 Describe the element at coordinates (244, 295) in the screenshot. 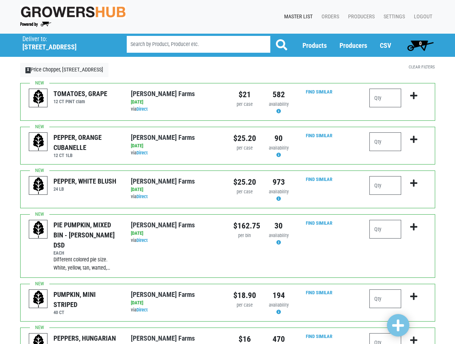

I see `div: $18.90` at that location.